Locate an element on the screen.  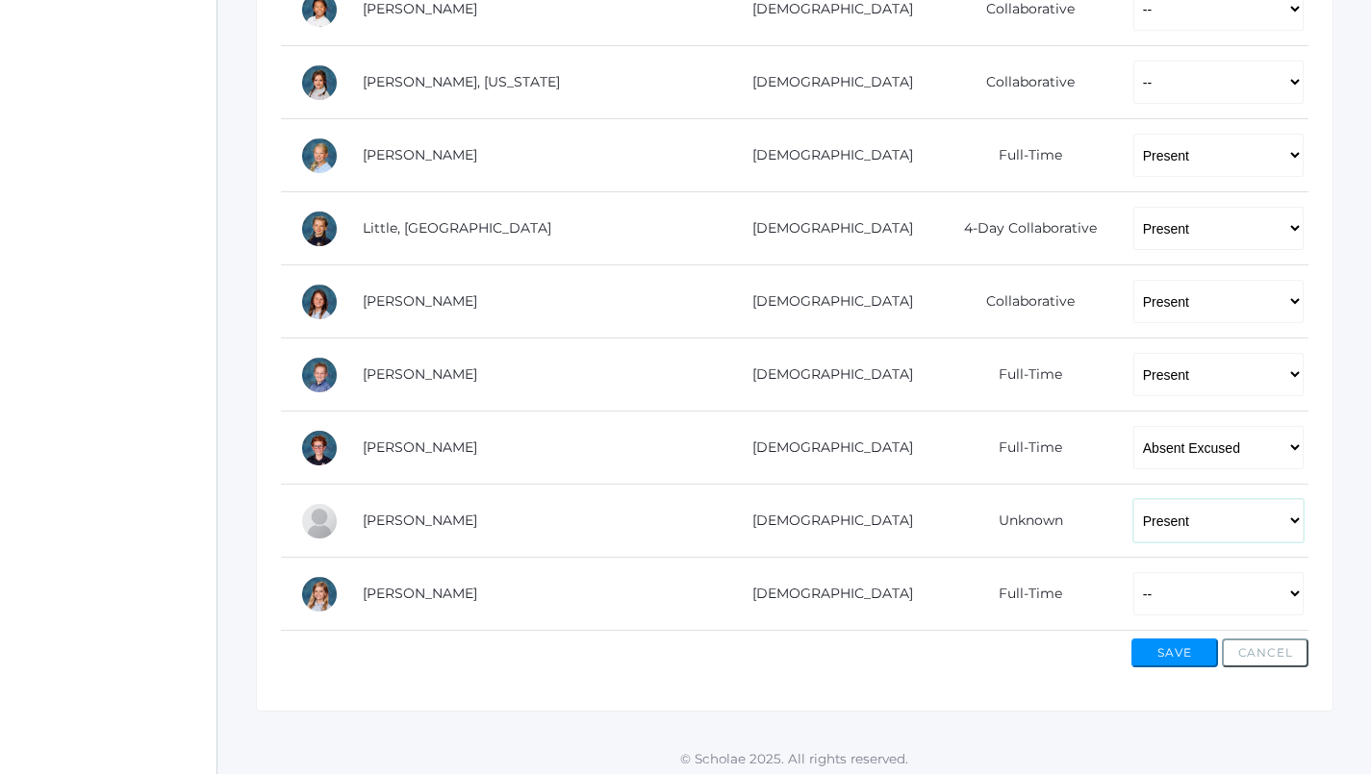
div: Georgia Lee is located at coordinates (319, 83).